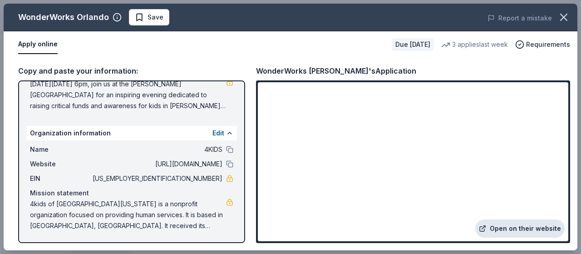 The width and height of the screenshot is (581, 254). Describe the element at coordinates (149, 17) in the screenshot. I see `button: Save` at that location.